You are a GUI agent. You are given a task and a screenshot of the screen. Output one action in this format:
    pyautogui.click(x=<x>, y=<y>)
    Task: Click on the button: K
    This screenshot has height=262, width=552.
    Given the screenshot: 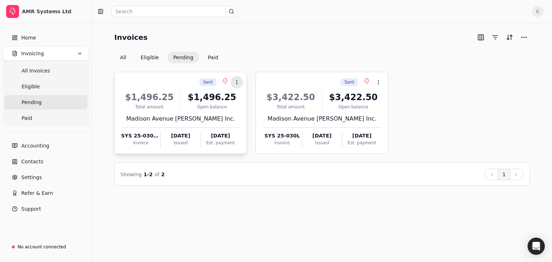 What is the action you would take?
    pyautogui.click(x=538, y=11)
    